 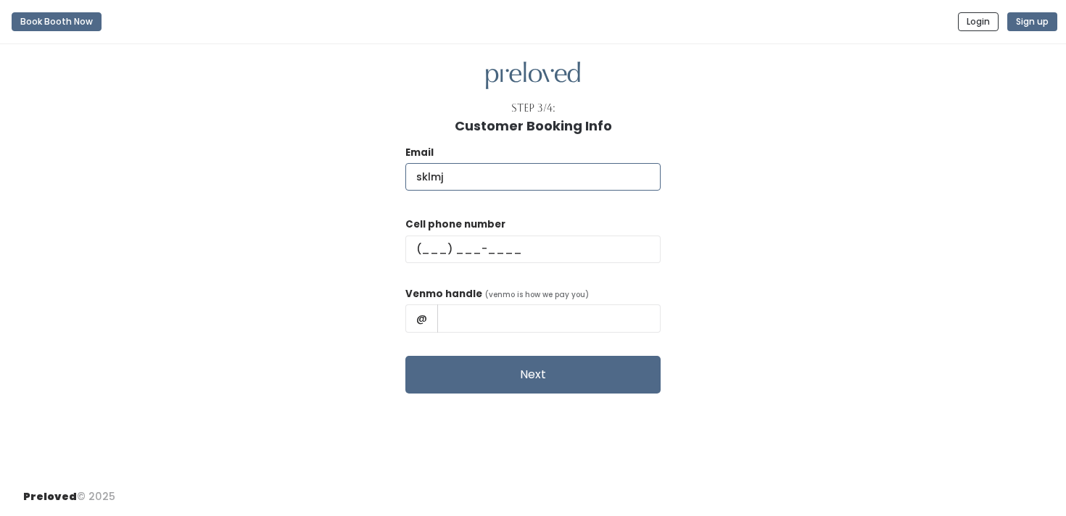 What do you see at coordinates (57, 22) in the screenshot?
I see `button: Book Booth Now` at bounding box center [57, 22].